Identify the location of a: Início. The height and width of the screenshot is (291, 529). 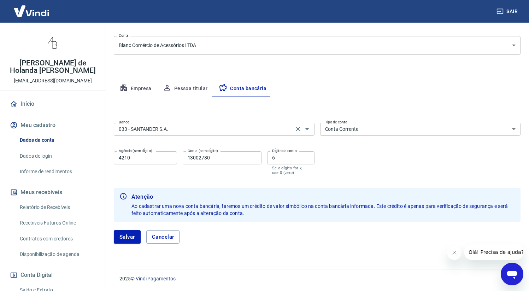
(53, 104).